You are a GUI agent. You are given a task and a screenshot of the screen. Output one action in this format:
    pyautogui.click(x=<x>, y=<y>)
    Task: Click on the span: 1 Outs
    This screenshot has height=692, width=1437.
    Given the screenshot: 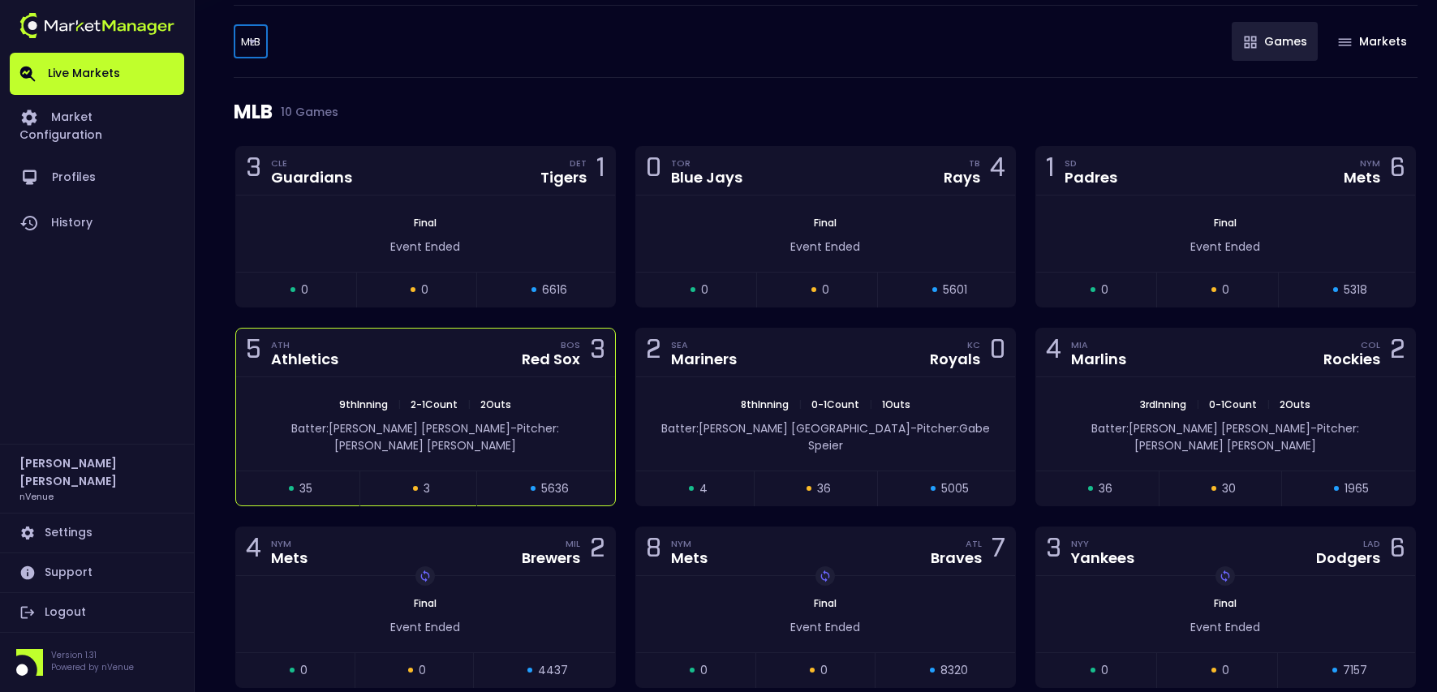 What is the action you would take?
    pyautogui.click(x=896, y=404)
    